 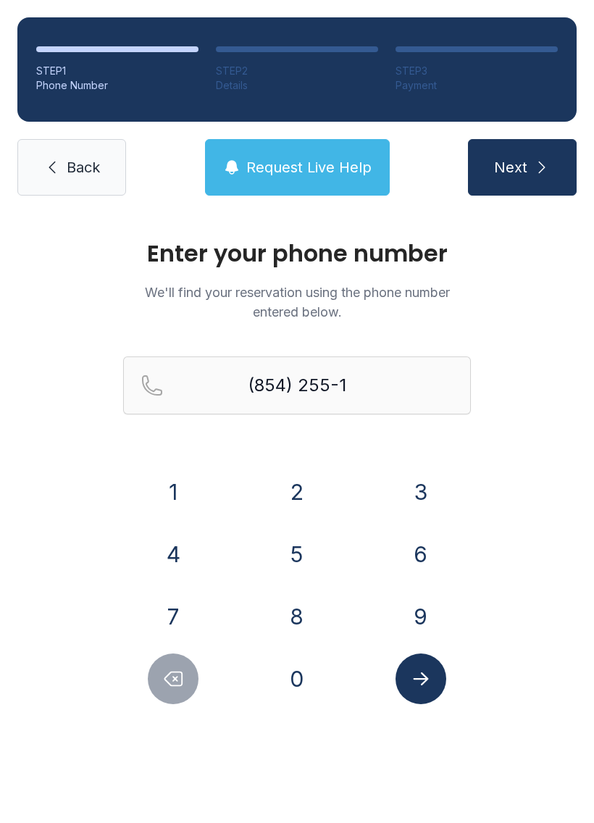 What do you see at coordinates (117, 71) in the screenshot?
I see `div: STEP 1` at bounding box center [117, 71].